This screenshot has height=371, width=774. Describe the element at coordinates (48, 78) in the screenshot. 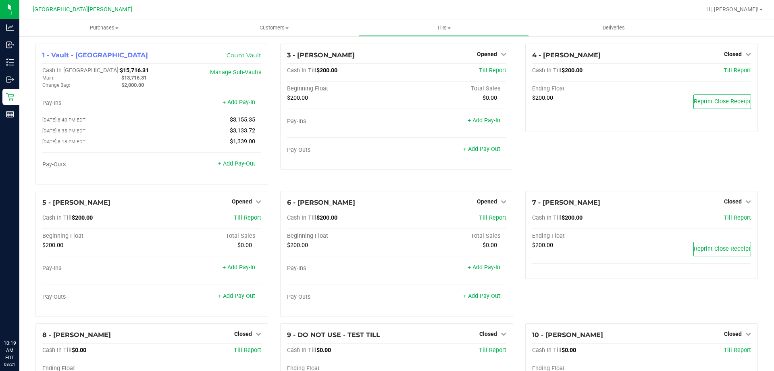

I see `span: Main:` at that location.